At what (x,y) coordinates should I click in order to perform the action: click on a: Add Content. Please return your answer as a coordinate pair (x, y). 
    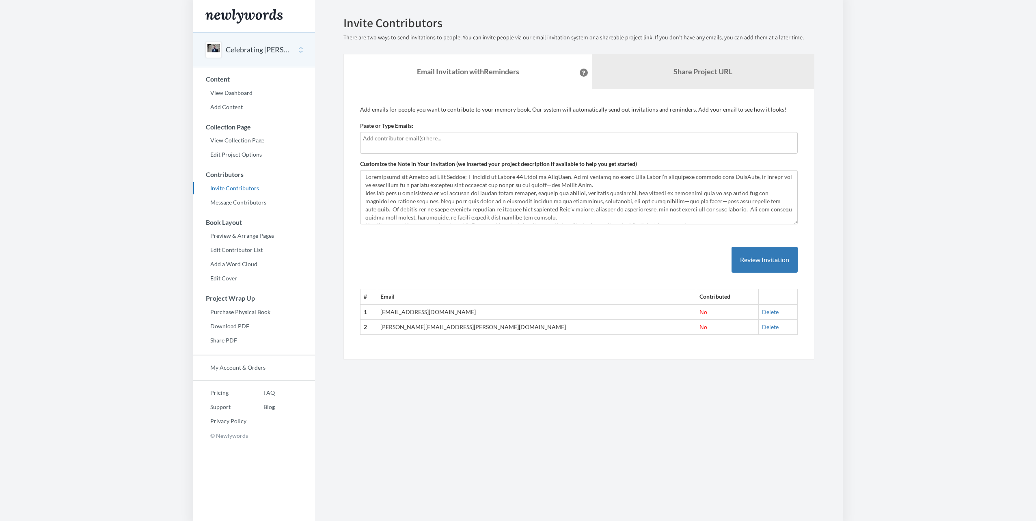
    Looking at the image, I should click on (254, 107).